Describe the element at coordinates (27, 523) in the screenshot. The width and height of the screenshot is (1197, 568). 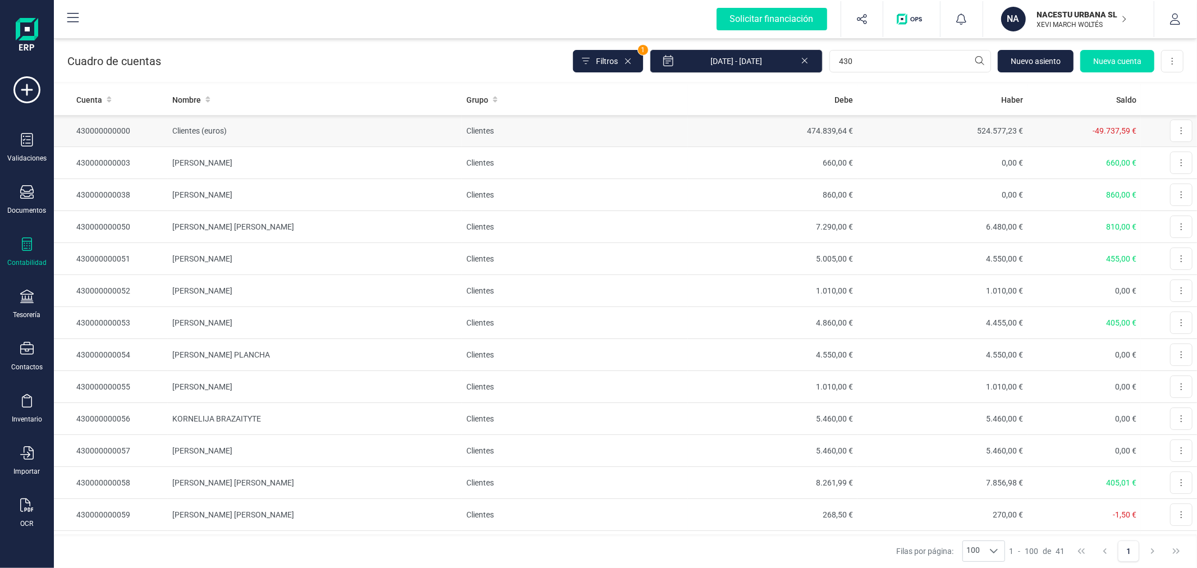
I see `div: OCR` at that location.